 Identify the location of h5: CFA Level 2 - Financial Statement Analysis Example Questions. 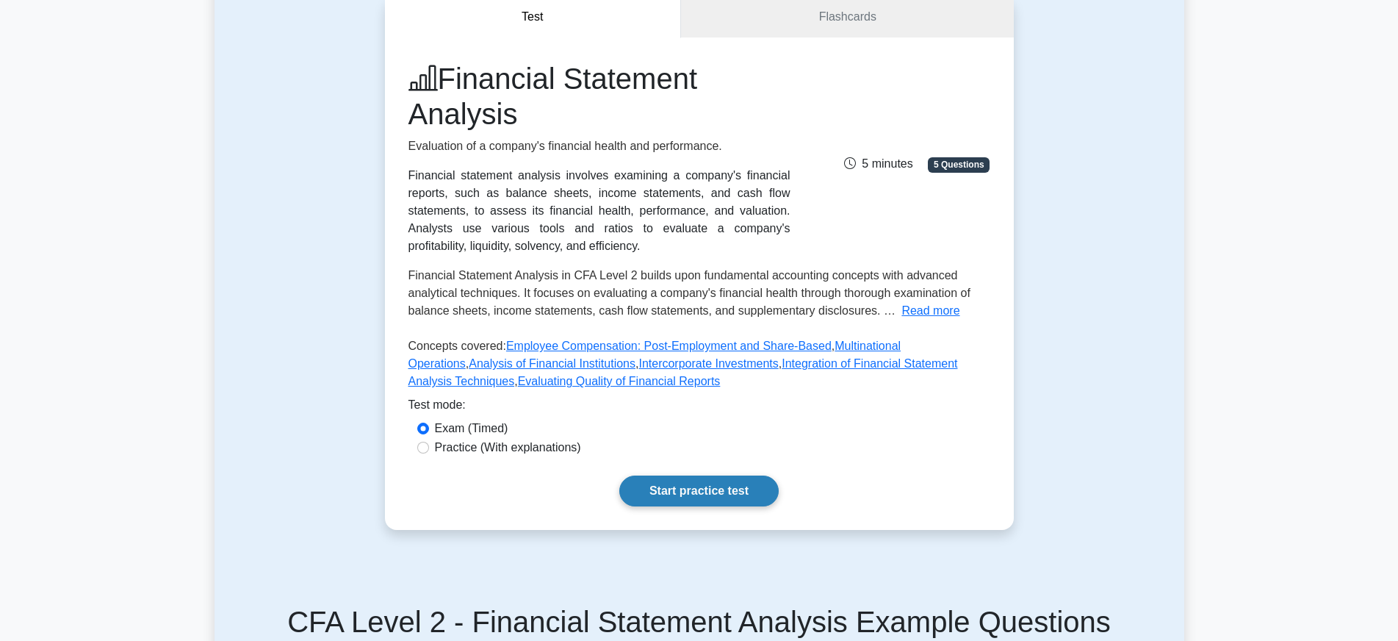
(700, 622).